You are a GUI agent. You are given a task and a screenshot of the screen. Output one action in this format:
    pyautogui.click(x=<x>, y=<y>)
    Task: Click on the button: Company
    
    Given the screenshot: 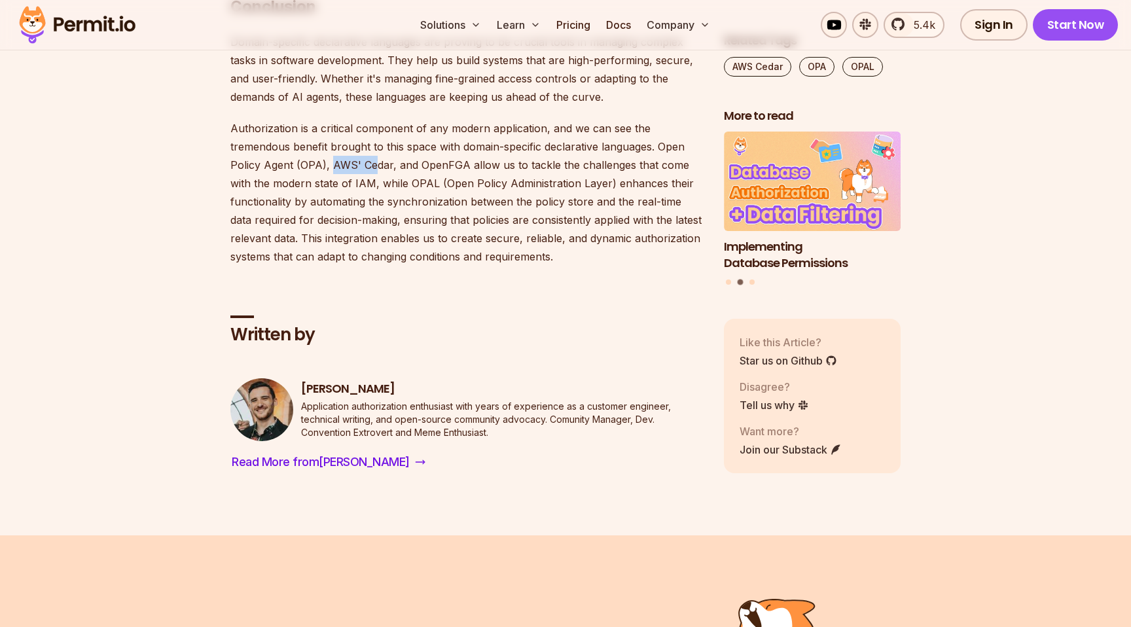 What is the action you would take?
    pyautogui.click(x=678, y=25)
    